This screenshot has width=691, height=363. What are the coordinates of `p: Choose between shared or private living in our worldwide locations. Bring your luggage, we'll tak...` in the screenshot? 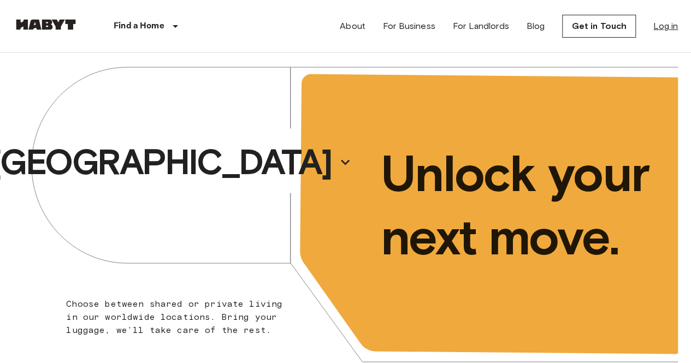 It's located at (176, 317).